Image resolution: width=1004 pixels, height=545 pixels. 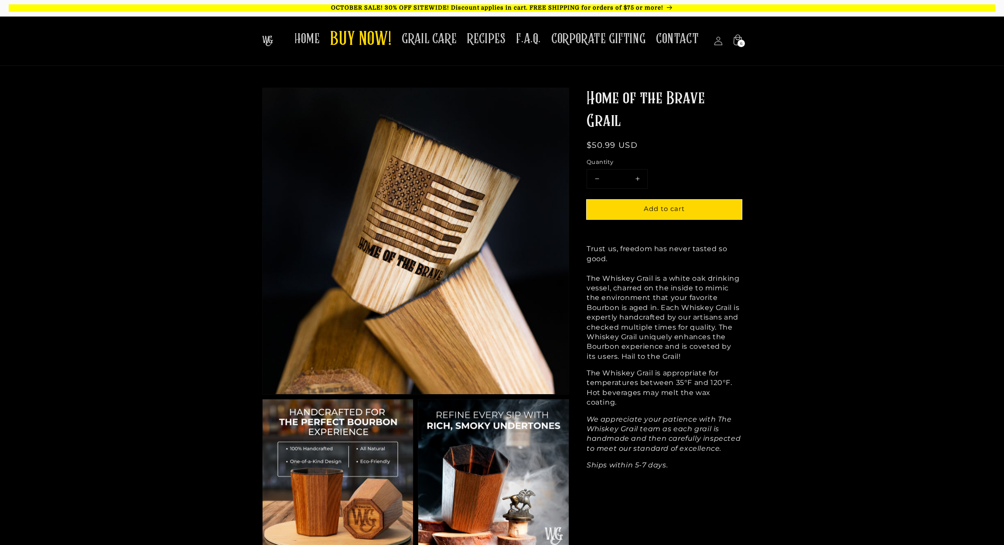 I want to click on span: Add to cart, so click(x=664, y=209).